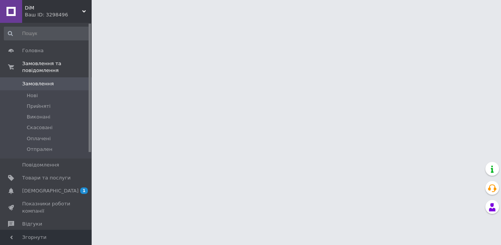 The width and height of the screenshot is (501, 245). I want to click on span: Замовлення, so click(38, 84).